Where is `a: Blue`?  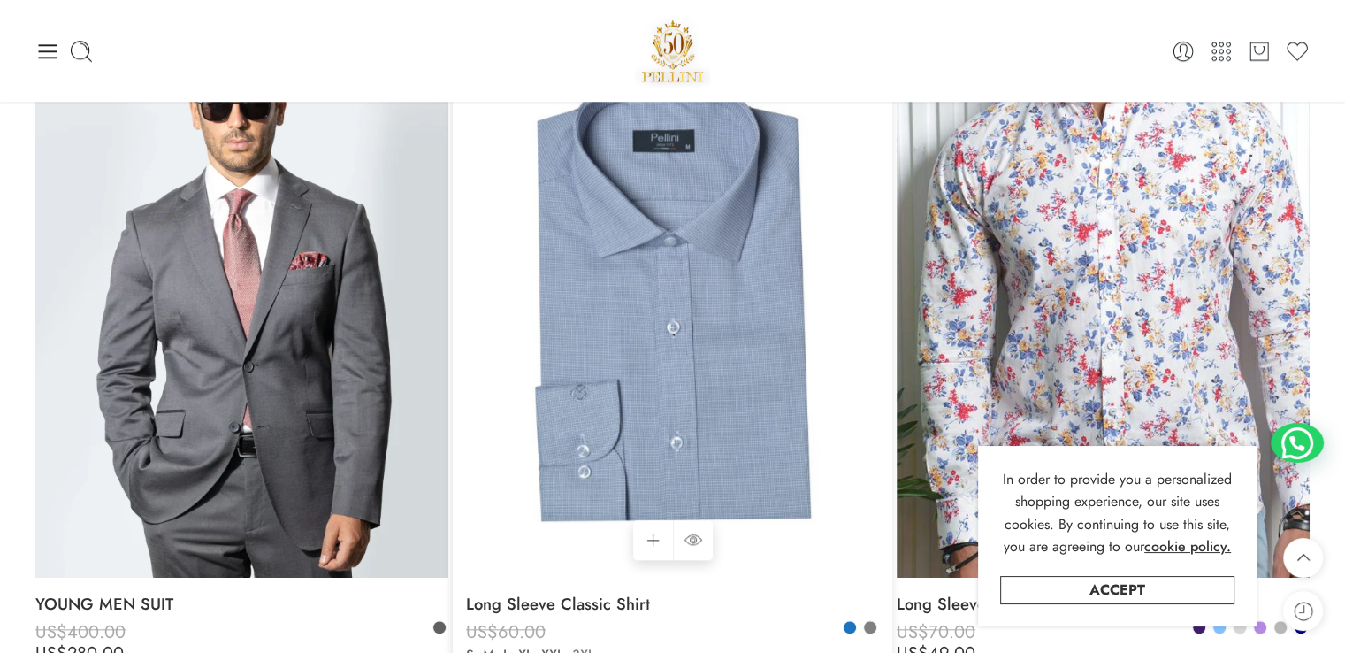 a: Blue is located at coordinates (850, 627).